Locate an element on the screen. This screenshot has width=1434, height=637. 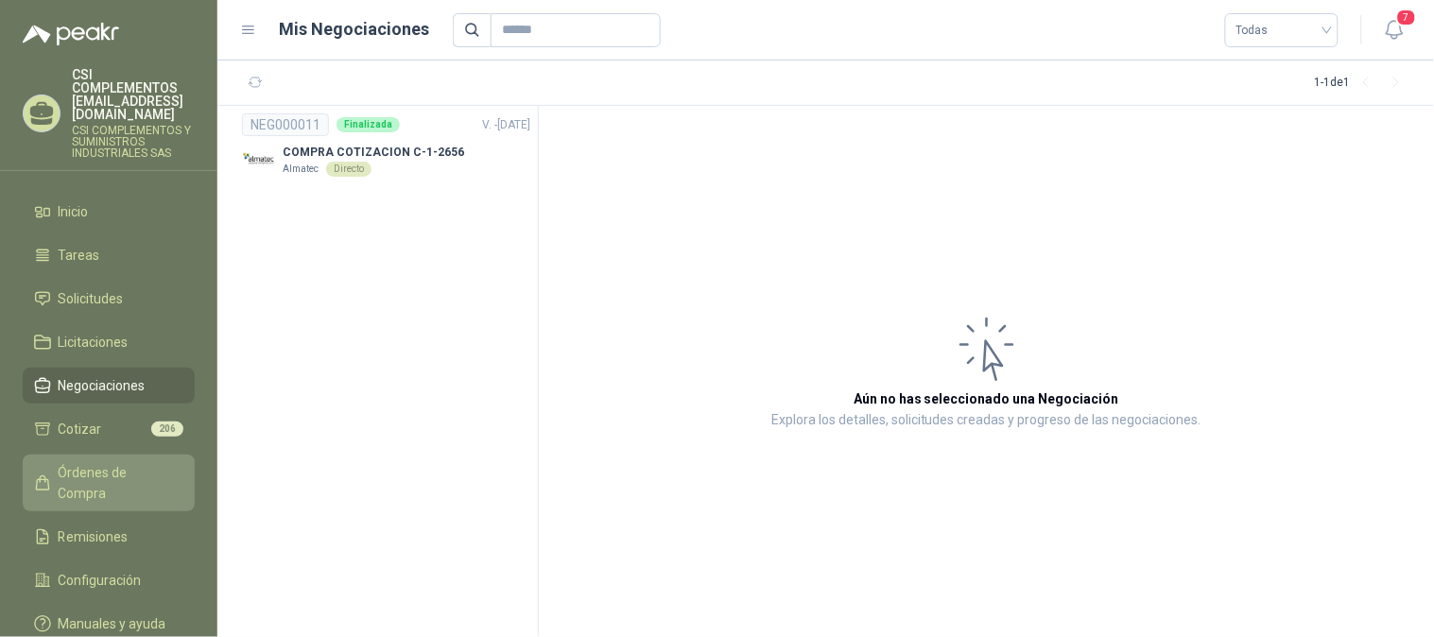
span: Inicio is located at coordinates (74, 212).